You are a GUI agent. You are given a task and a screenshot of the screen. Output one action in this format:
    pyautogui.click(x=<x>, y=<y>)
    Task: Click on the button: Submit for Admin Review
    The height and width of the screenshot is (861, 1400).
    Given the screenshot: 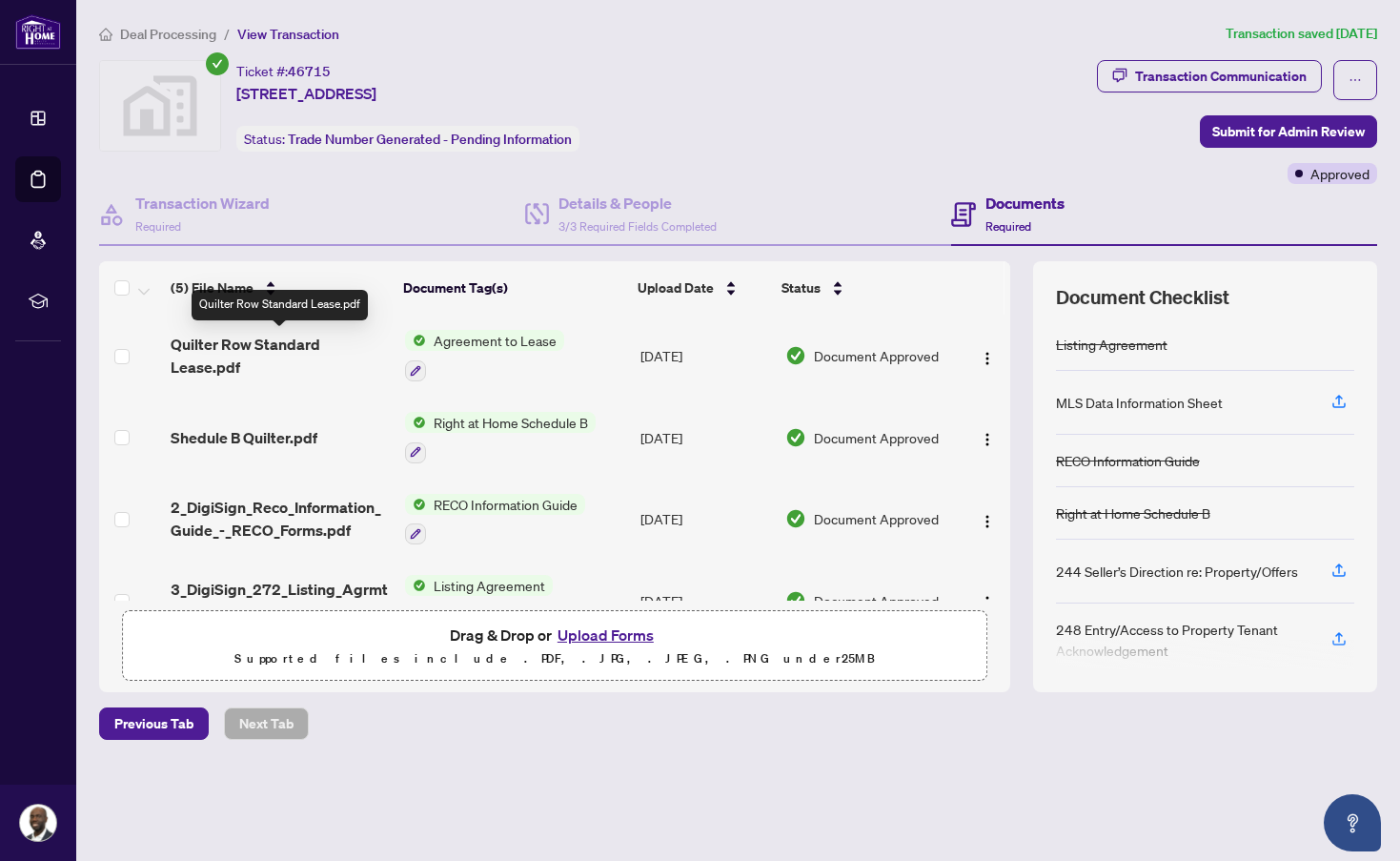 What is the action you would take?
    pyautogui.click(x=1289, y=131)
    